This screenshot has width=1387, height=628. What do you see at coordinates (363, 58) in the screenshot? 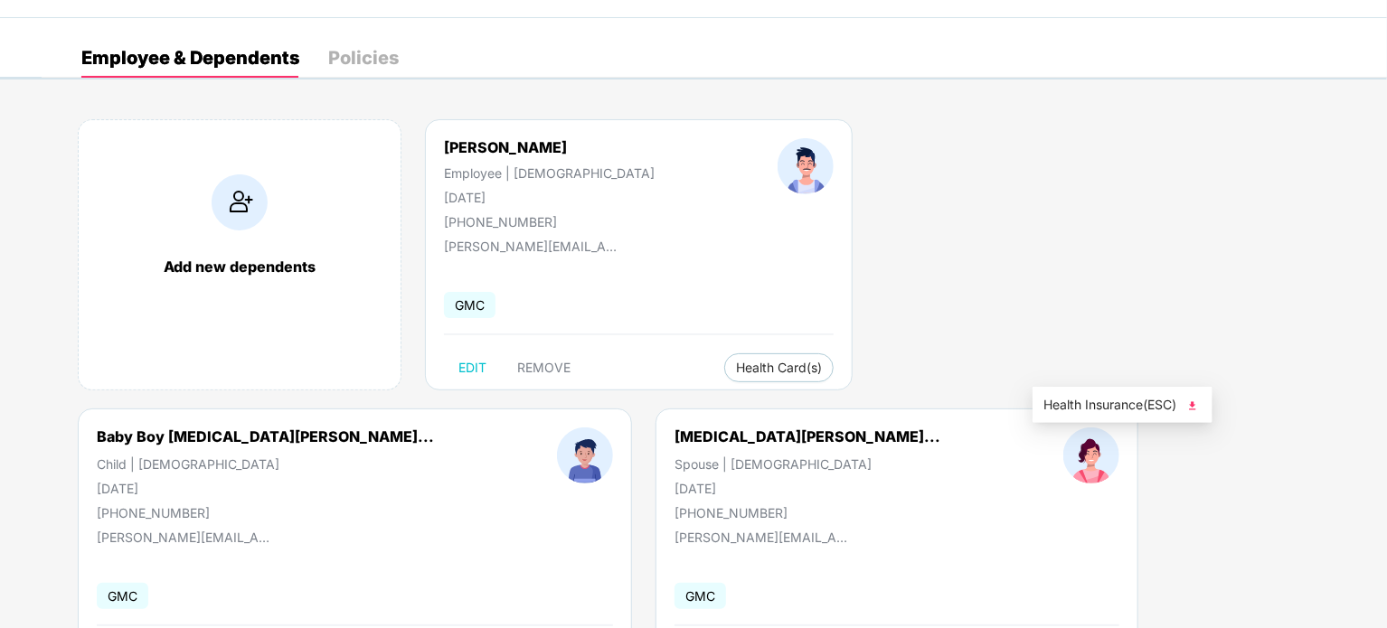
I see `div: Policies` at bounding box center [363, 58].